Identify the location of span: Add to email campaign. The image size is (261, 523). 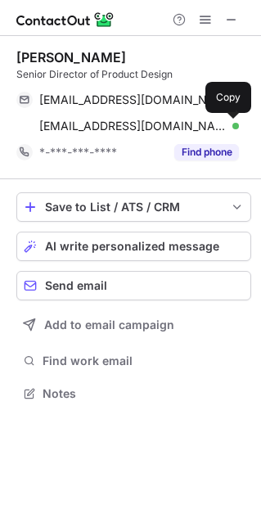
(109, 325).